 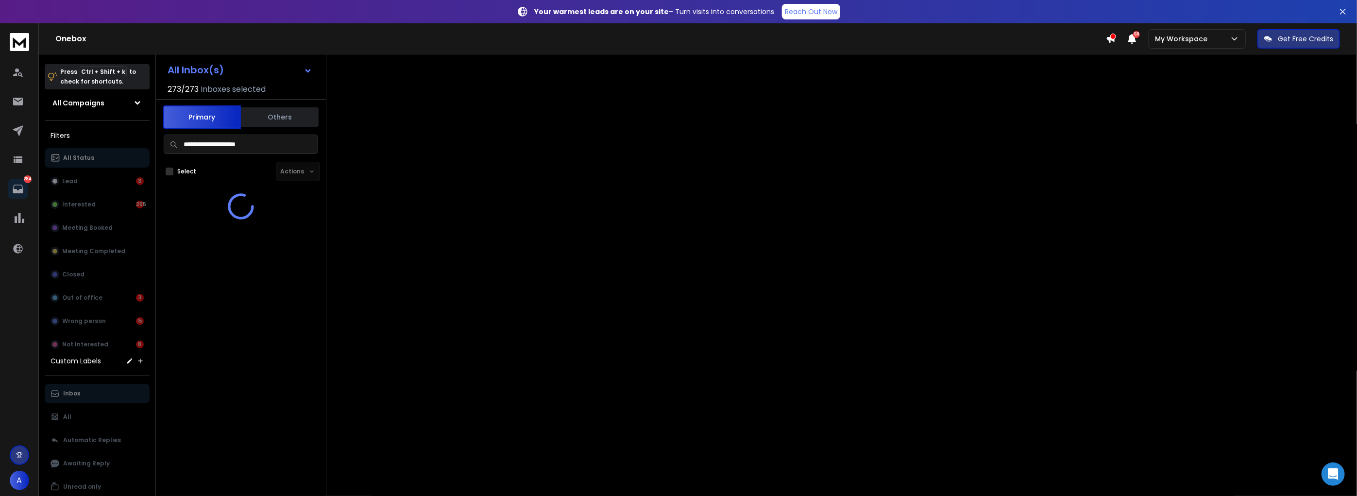 I want to click on span: Ctrl + Shift + k, so click(x=103, y=71).